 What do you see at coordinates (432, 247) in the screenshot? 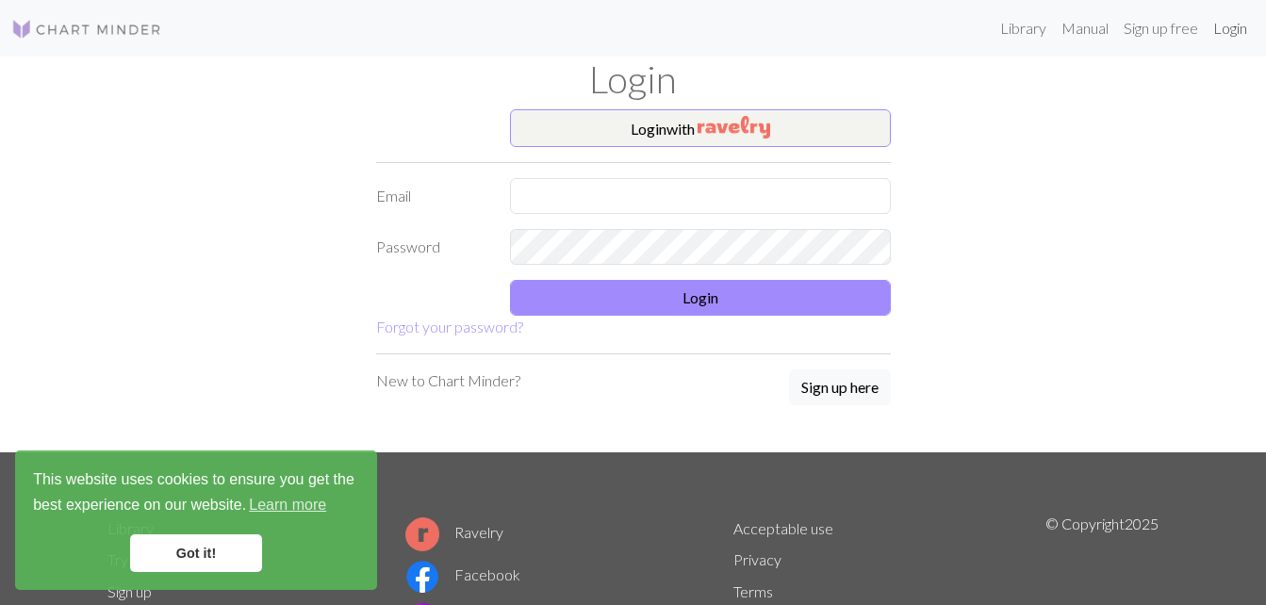
I see `label: Password` at bounding box center [432, 247].